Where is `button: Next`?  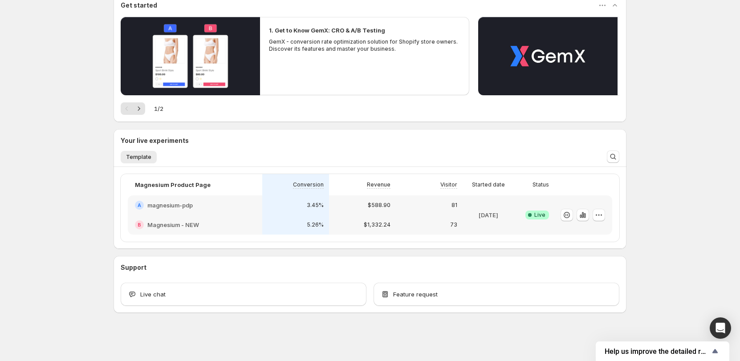 button: Next is located at coordinates (139, 109).